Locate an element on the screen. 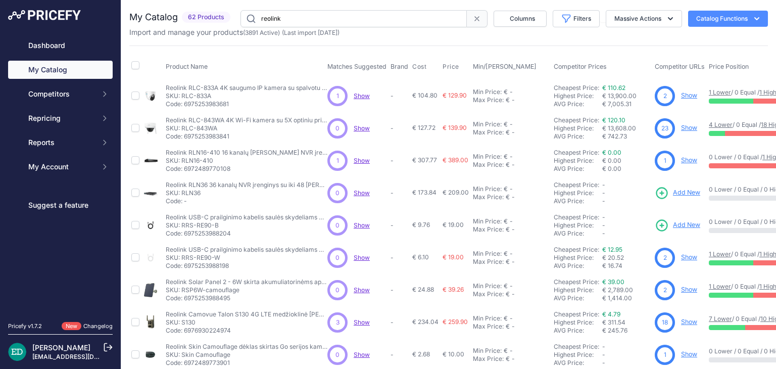 The height and width of the screenshot is (369, 776). p: Code: 6976930224974 is located at coordinates (246, 330).